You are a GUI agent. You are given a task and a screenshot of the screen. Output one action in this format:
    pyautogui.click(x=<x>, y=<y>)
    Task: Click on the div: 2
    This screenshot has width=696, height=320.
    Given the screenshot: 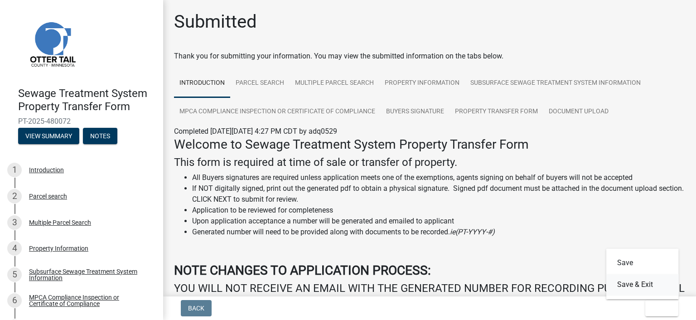 What is the action you would take?
    pyautogui.click(x=15, y=196)
    